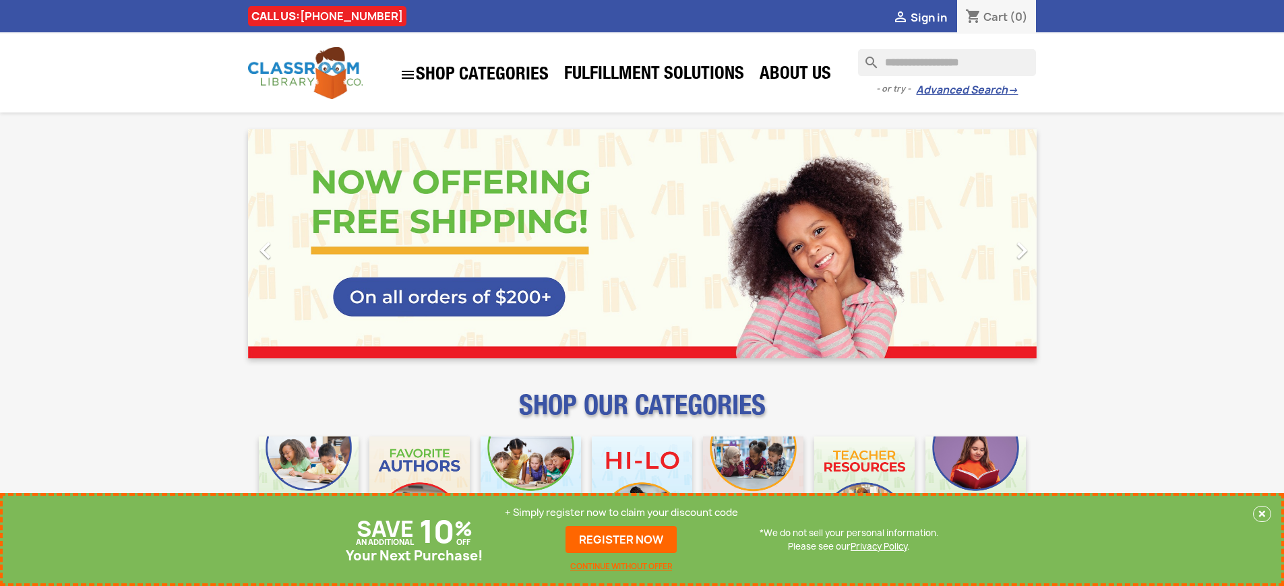 This screenshot has height=586, width=1284. Describe the element at coordinates (973, 18) in the screenshot. I see `i: shopping_cart` at that location.